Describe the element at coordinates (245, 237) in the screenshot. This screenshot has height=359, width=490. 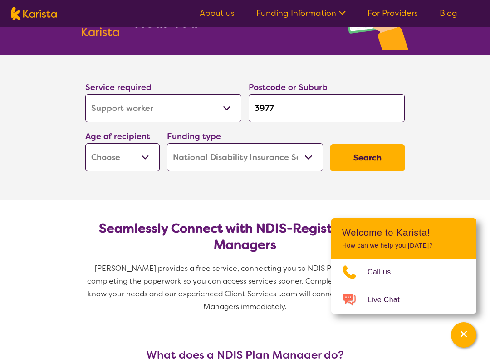
I see `h2: Seamlessly Connect with NDIS-Registered Plan Managers` at that location.